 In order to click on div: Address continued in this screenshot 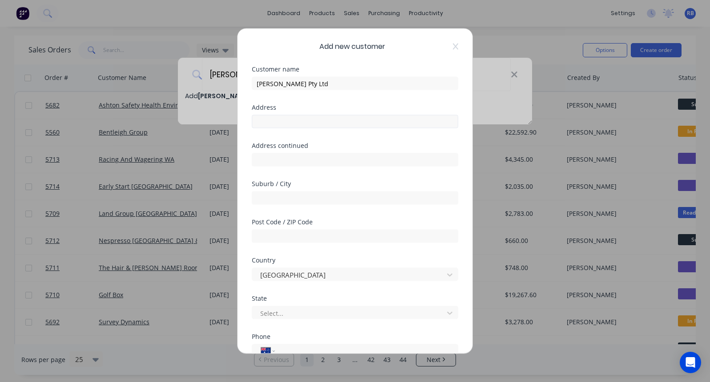, I will do `click(355, 146)`.